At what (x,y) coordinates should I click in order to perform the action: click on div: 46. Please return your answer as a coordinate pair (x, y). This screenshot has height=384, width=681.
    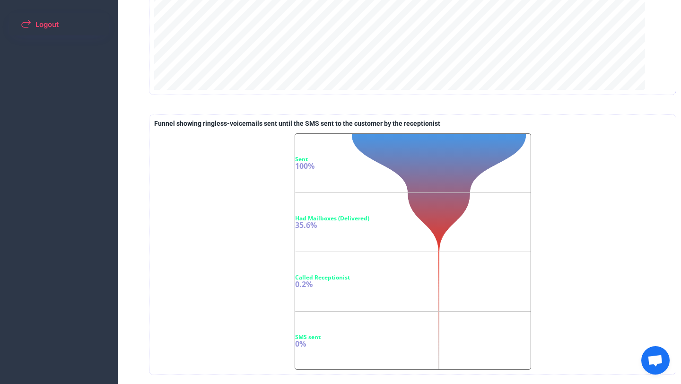
    Looking at the image, I should click on (414, 268).